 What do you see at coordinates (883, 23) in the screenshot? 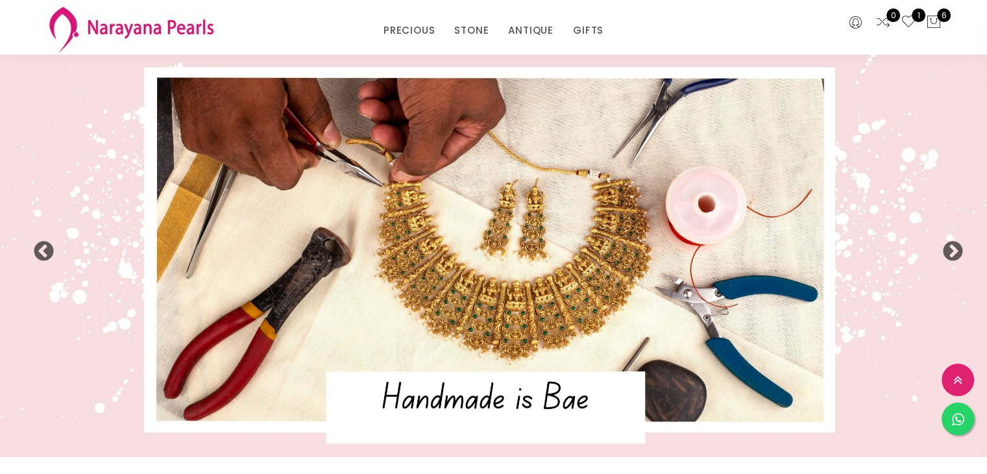
I see `a: 0` at bounding box center [883, 23].